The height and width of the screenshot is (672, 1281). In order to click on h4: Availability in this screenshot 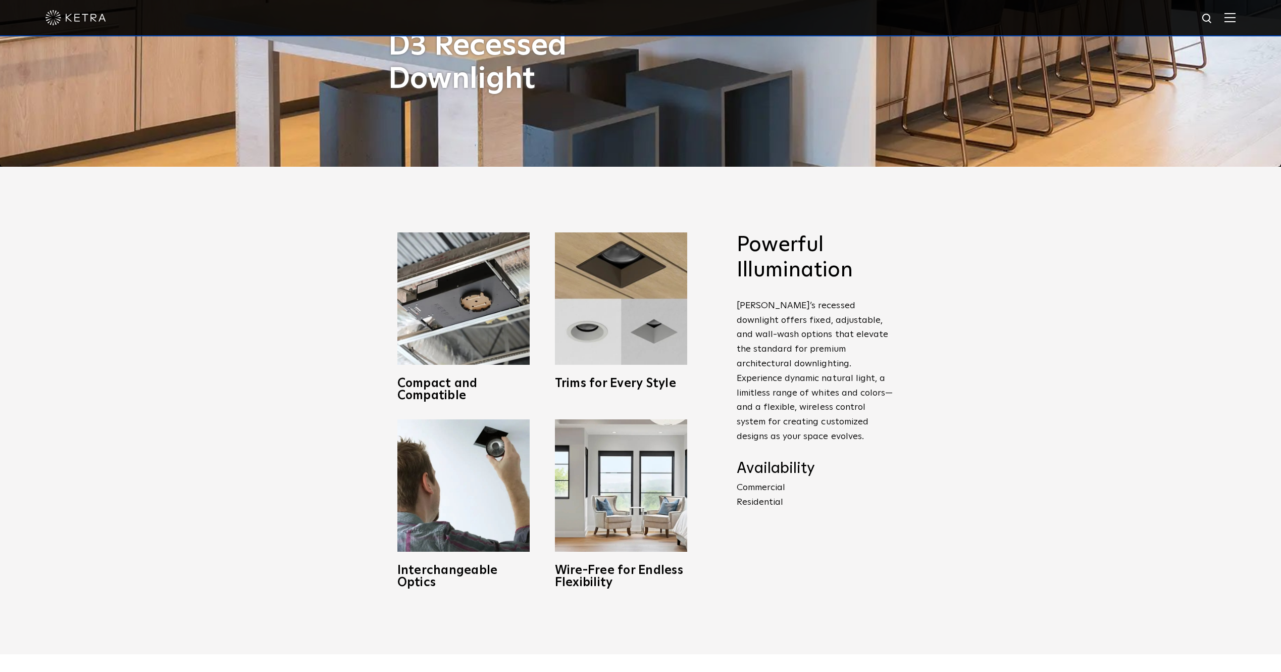, I will do `click(815, 469)`.